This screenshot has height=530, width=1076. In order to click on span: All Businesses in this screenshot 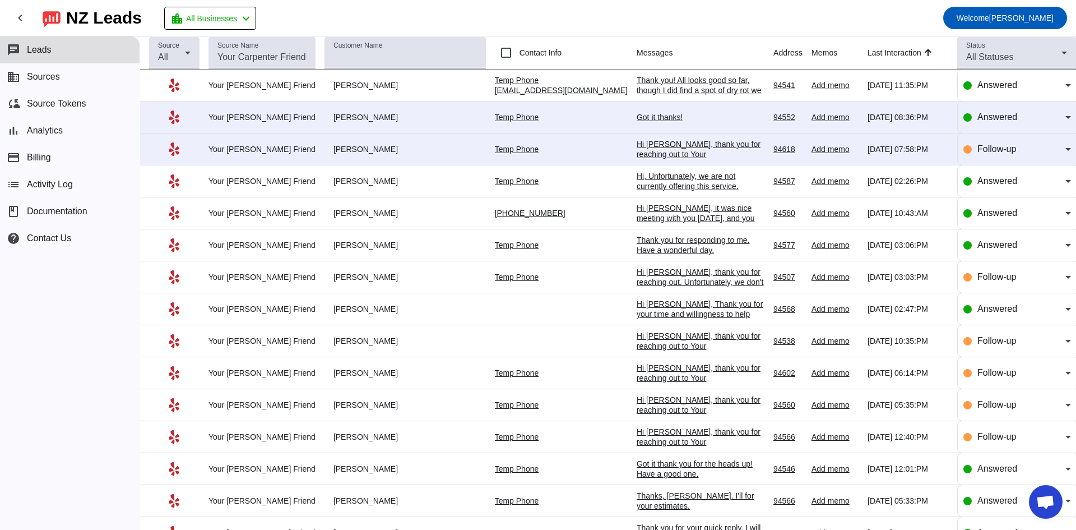, I will do `click(211, 19)`.